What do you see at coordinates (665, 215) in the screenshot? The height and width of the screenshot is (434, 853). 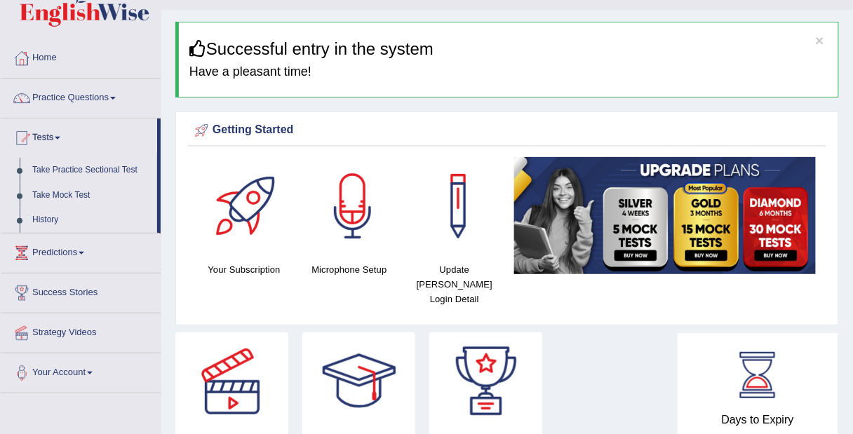 I see `img: small5.jpg` at bounding box center [665, 215].